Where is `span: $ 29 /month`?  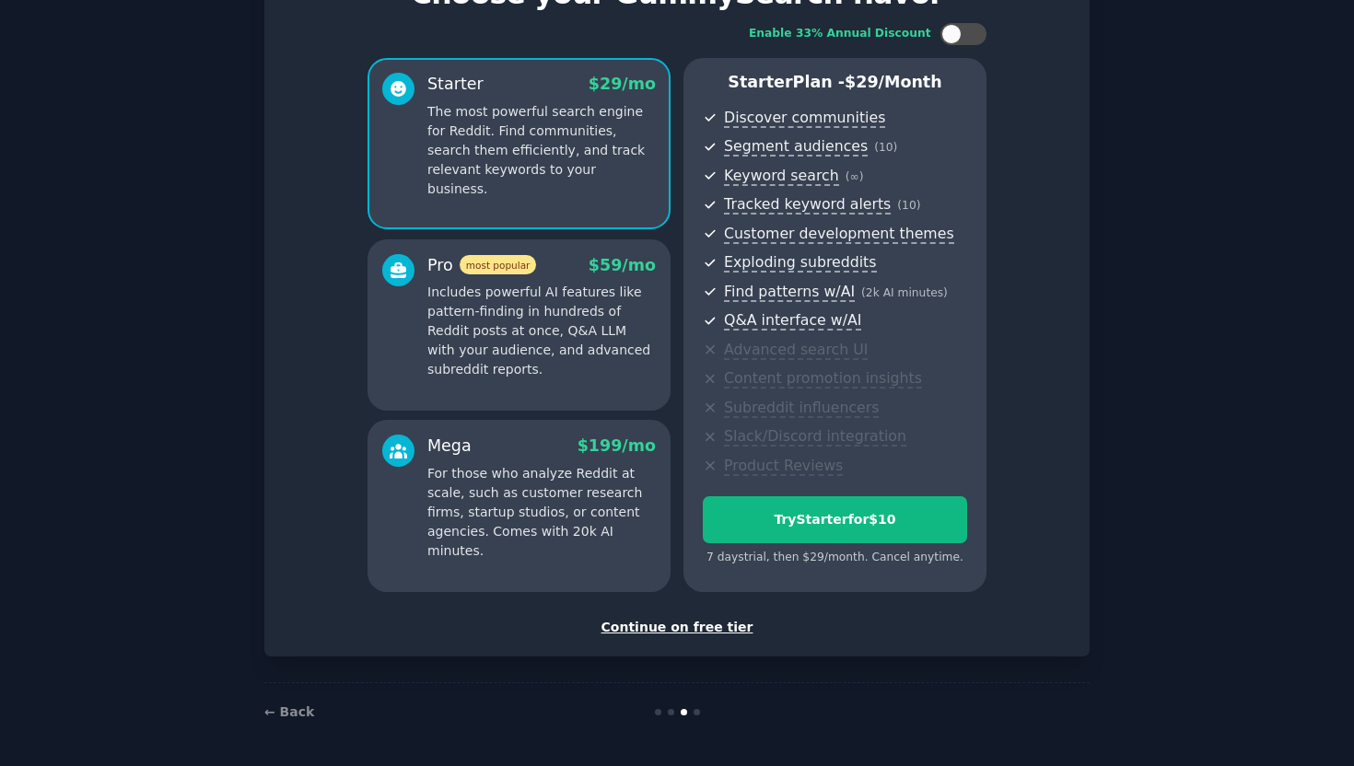 span: $ 29 /month is located at coordinates (893, 82).